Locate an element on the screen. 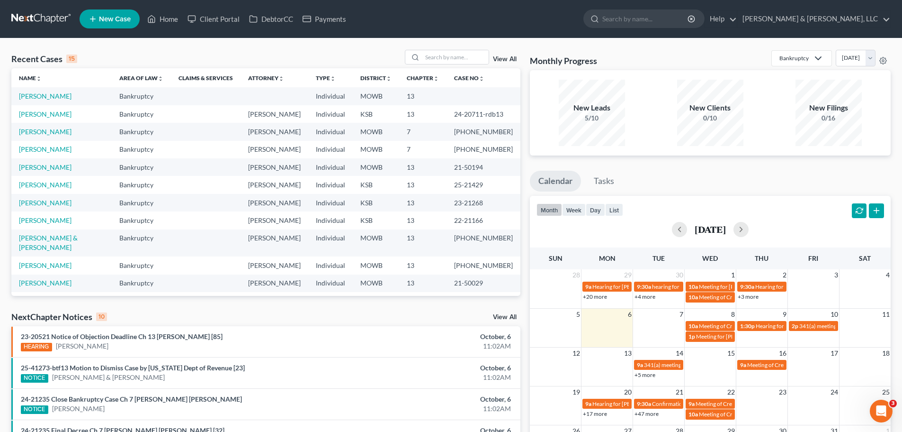 This screenshot has height=432, width=902. div: 0/10 is located at coordinates (711, 118).